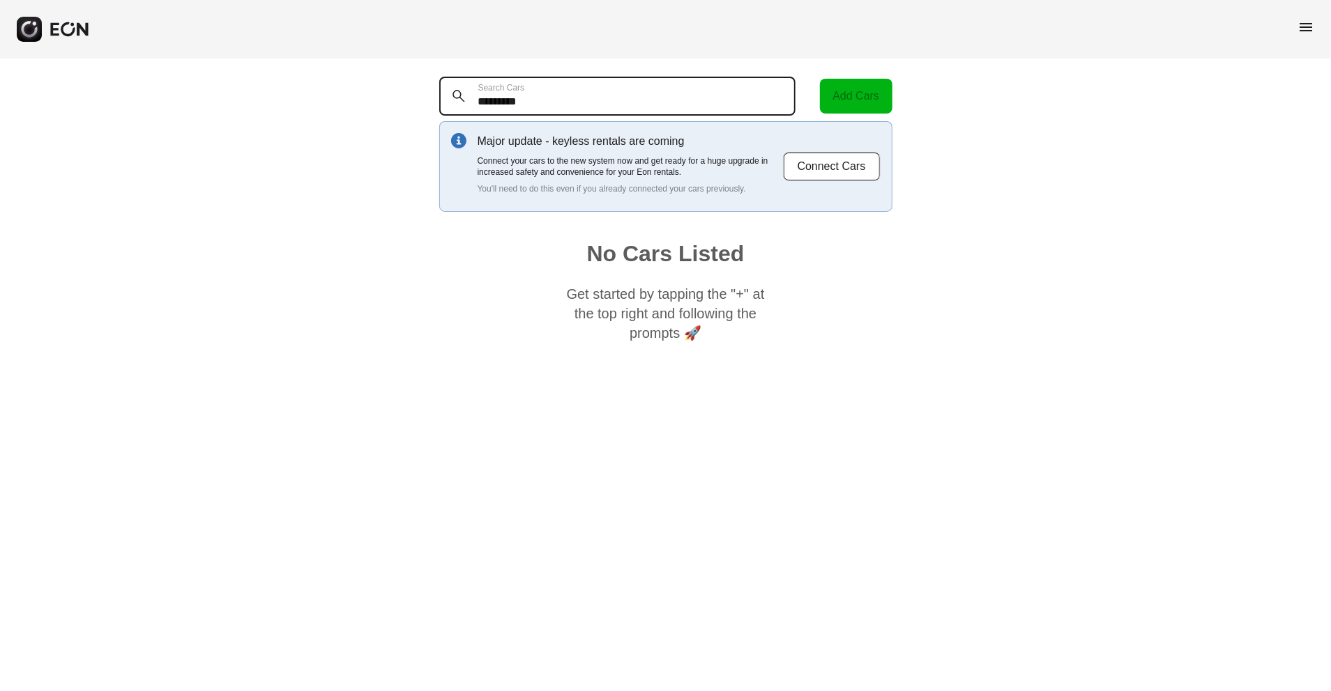 Image resolution: width=1331 pixels, height=691 pixels. I want to click on p: Get started by tapping the "+" at the top right and following the prompts 🚀, so click(666, 314).